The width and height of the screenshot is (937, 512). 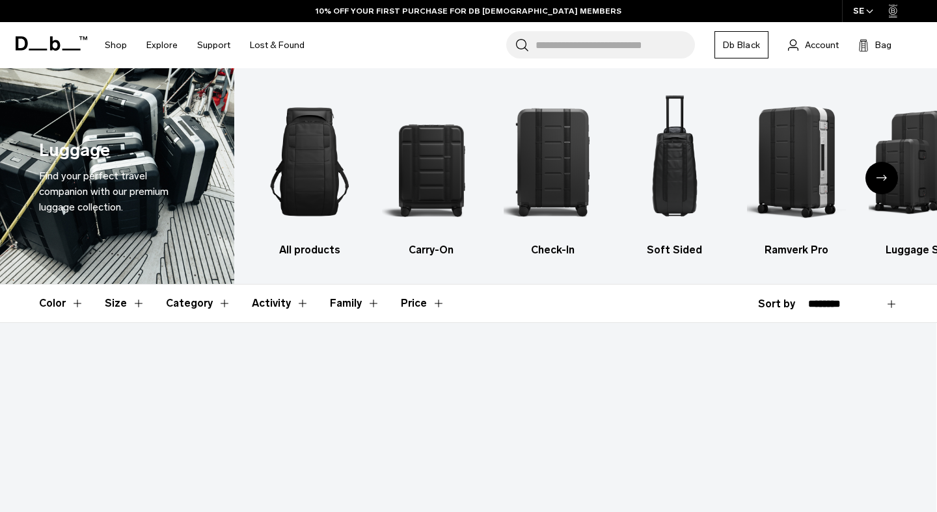 What do you see at coordinates (431, 250) in the screenshot?
I see `h3: Carry-On` at bounding box center [431, 250].